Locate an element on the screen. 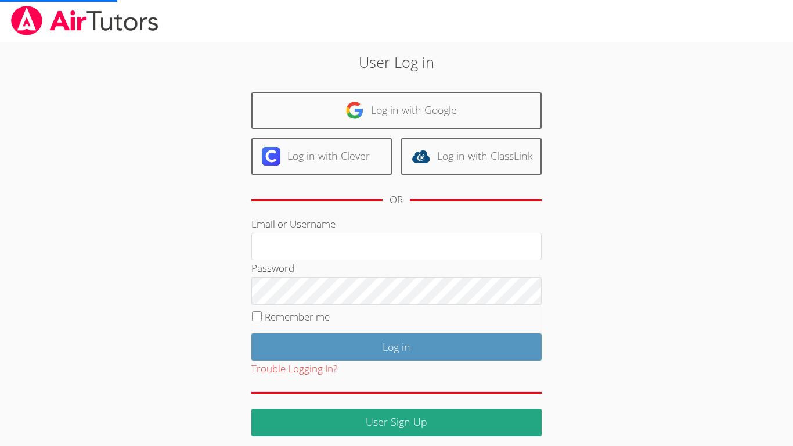 This screenshot has width=793, height=446. label: Remember me is located at coordinates (297, 316).